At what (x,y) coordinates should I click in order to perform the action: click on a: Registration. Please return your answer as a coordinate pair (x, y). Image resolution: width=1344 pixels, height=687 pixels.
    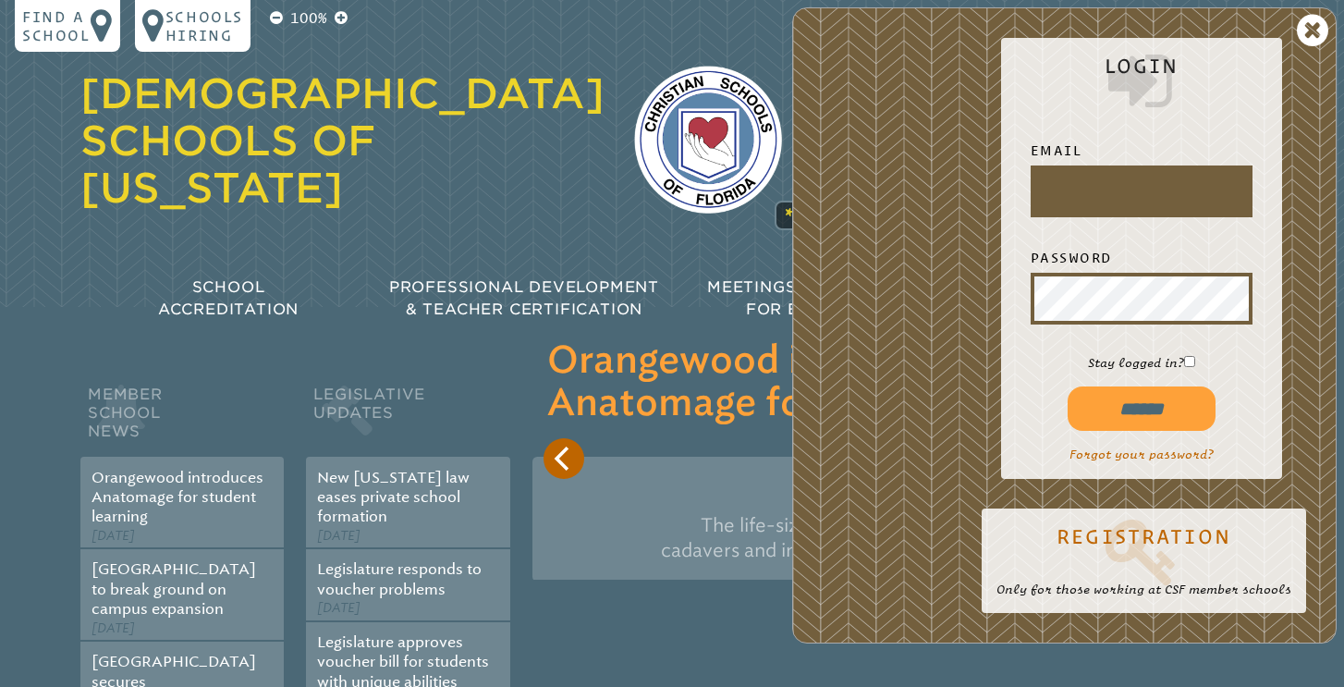
    Looking at the image, I should click on (1143, 551).